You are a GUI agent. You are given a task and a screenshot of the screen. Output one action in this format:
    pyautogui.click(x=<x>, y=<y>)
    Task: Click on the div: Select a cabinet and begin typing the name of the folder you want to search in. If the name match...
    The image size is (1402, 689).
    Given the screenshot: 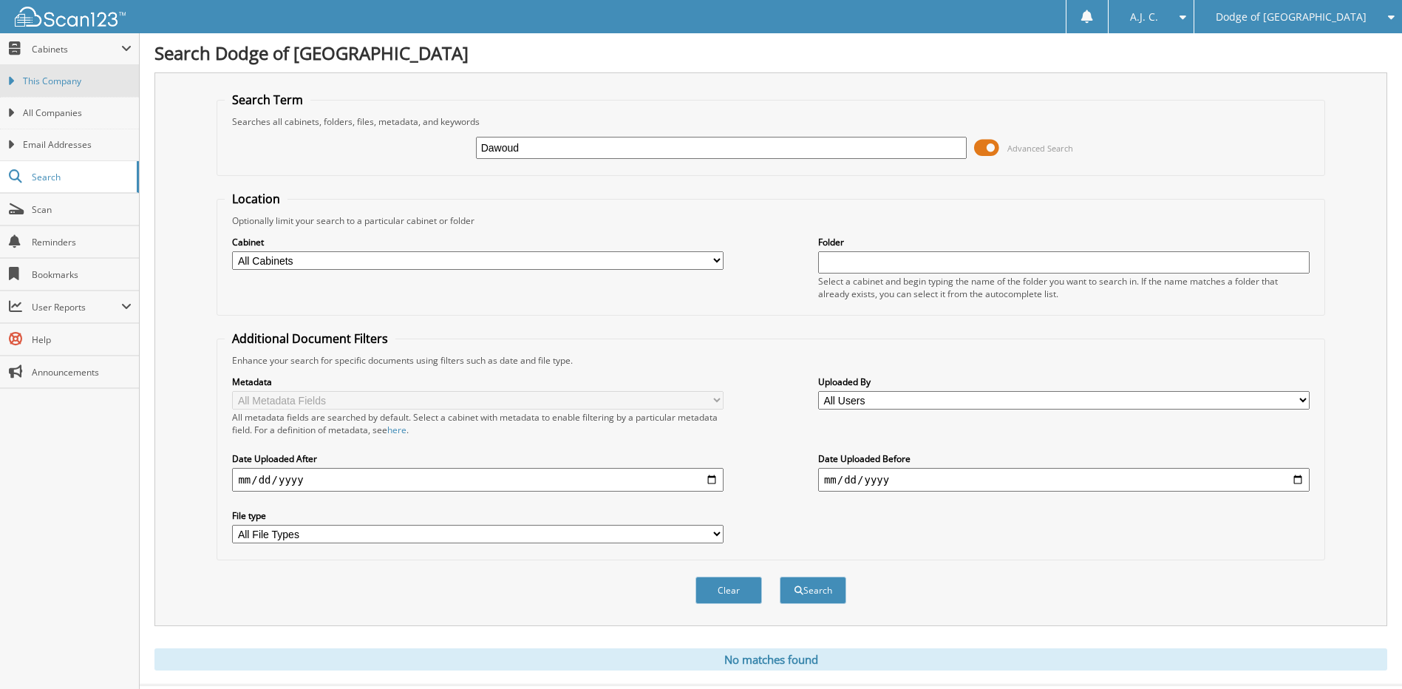 What is the action you would take?
    pyautogui.click(x=1064, y=288)
    